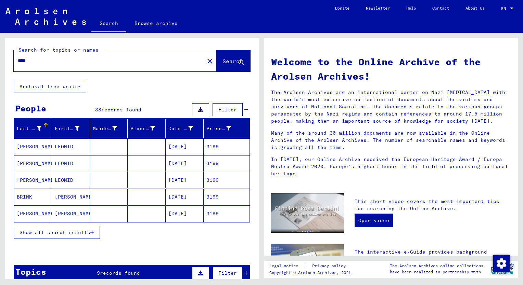 The width and height of the screenshot is (523, 285). Describe the element at coordinates (98, 110) in the screenshot. I see `span: 38` at that location.